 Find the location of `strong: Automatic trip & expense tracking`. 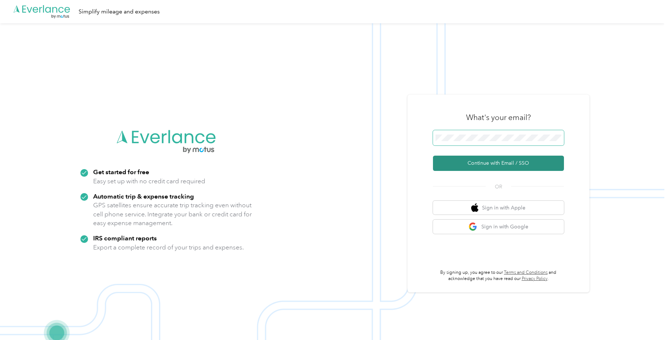

strong: Automatic trip & expense tracking is located at coordinates (143, 196).